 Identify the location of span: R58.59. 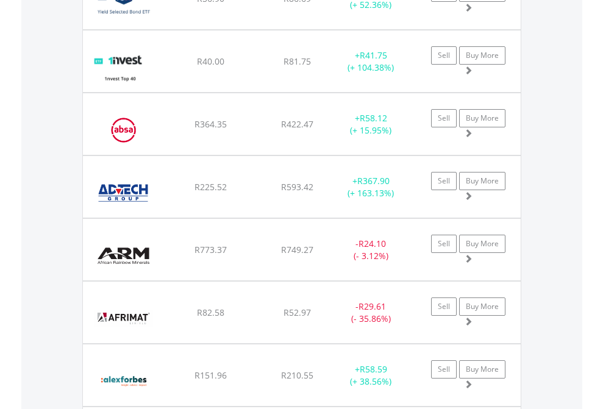
(373, 369).